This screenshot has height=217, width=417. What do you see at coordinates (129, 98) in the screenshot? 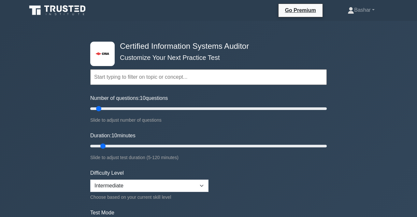
I see `label: Number of questions: questions` at bounding box center [129, 98].